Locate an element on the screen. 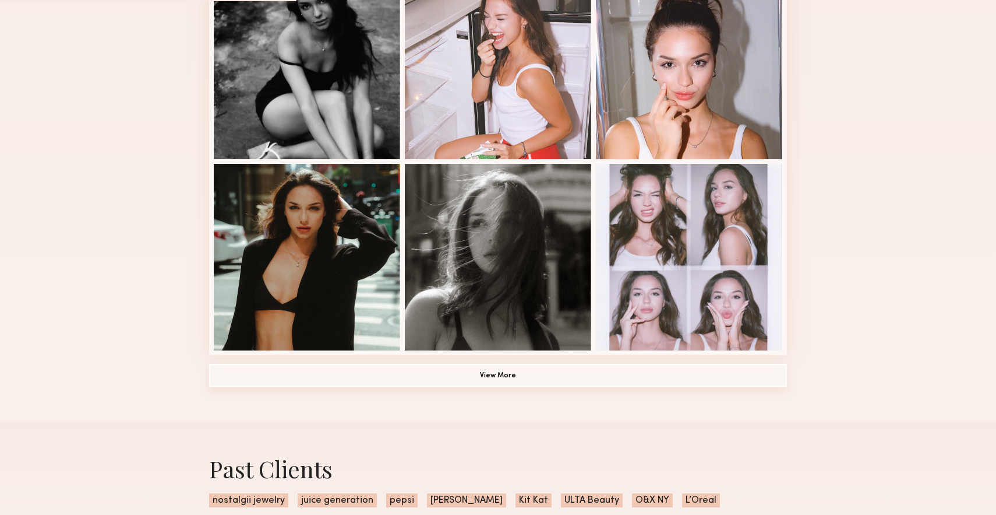 The image size is (996, 515). span: nostalgii jewelry is located at coordinates (249, 500).